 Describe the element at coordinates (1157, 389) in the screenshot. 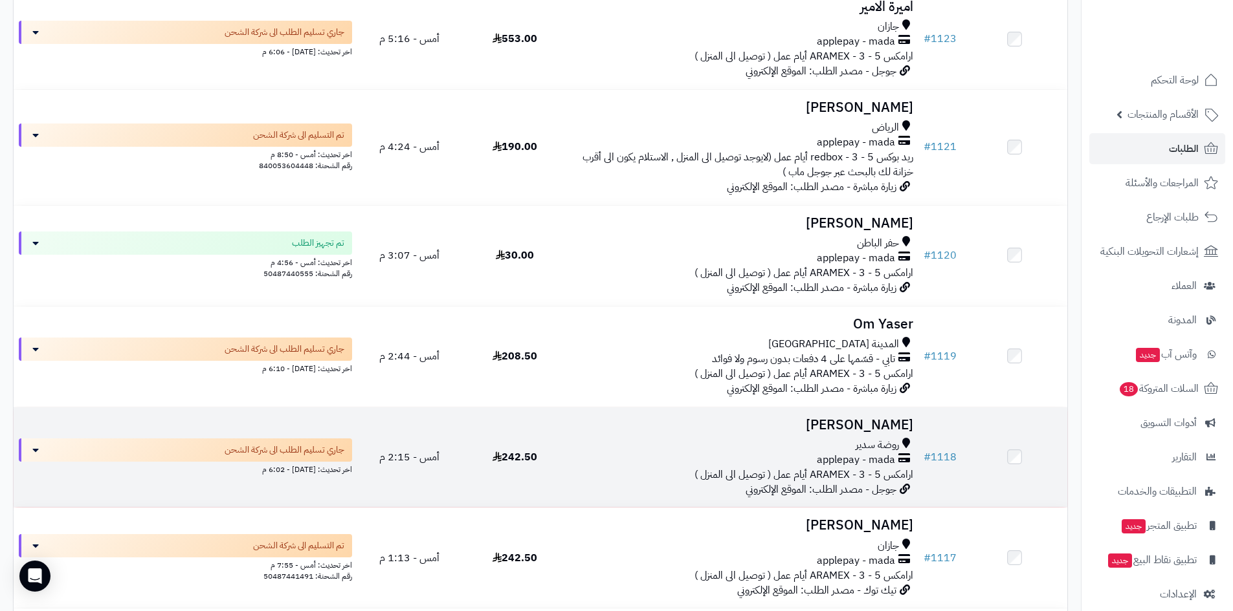

I see `a: السلات المتروكة18` at that location.